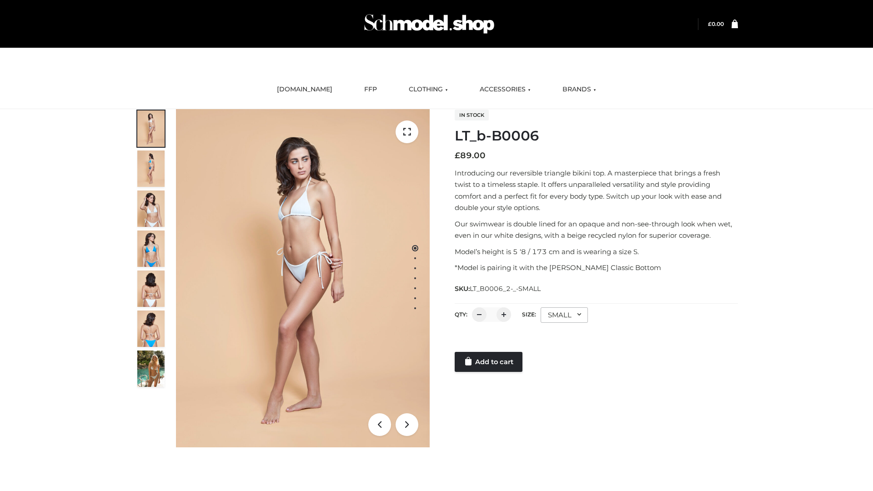 Image resolution: width=873 pixels, height=491 pixels. Describe the element at coordinates (470, 155) in the screenshot. I see `bdi: 89.00` at that location.